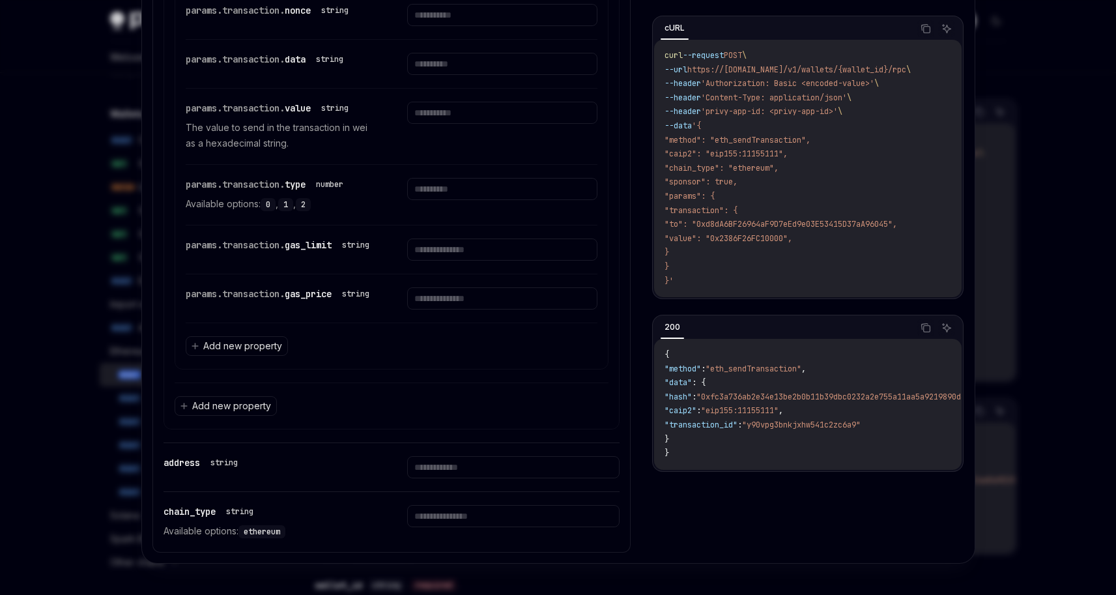  I want to click on span: POST, so click(733, 55).